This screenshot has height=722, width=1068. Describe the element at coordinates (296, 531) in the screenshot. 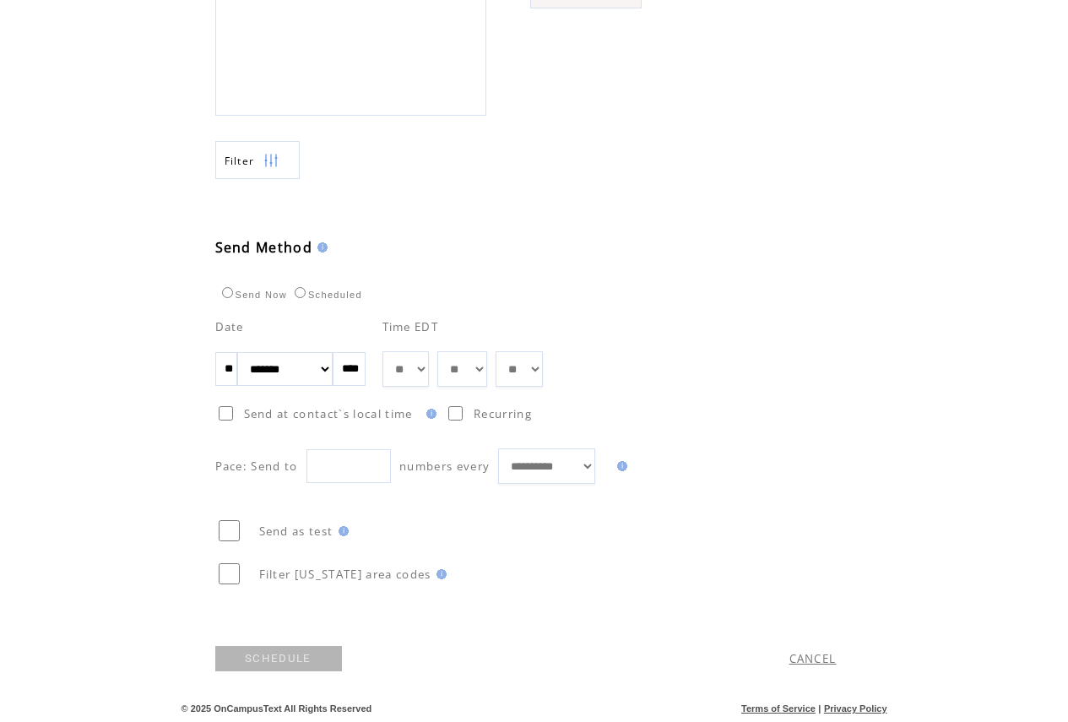

I see `span: Send as test` at that location.